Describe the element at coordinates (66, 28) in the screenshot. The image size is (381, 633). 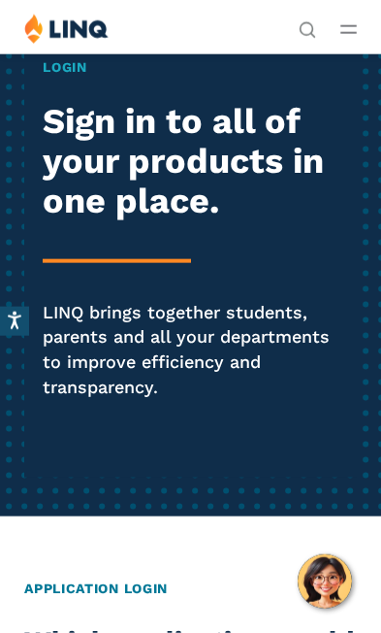
I see `img: LINQ | K‑12 Software` at that location.